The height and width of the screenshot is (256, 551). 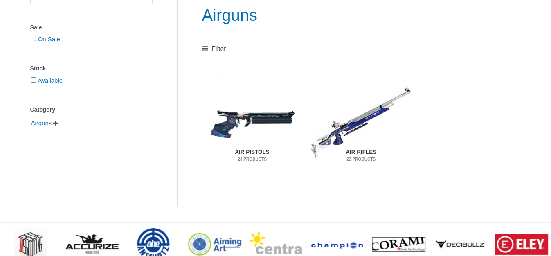 What do you see at coordinates (361, 123) in the screenshot?
I see `a: Visit product category Air Rifles` at bounding box center [361, 123].